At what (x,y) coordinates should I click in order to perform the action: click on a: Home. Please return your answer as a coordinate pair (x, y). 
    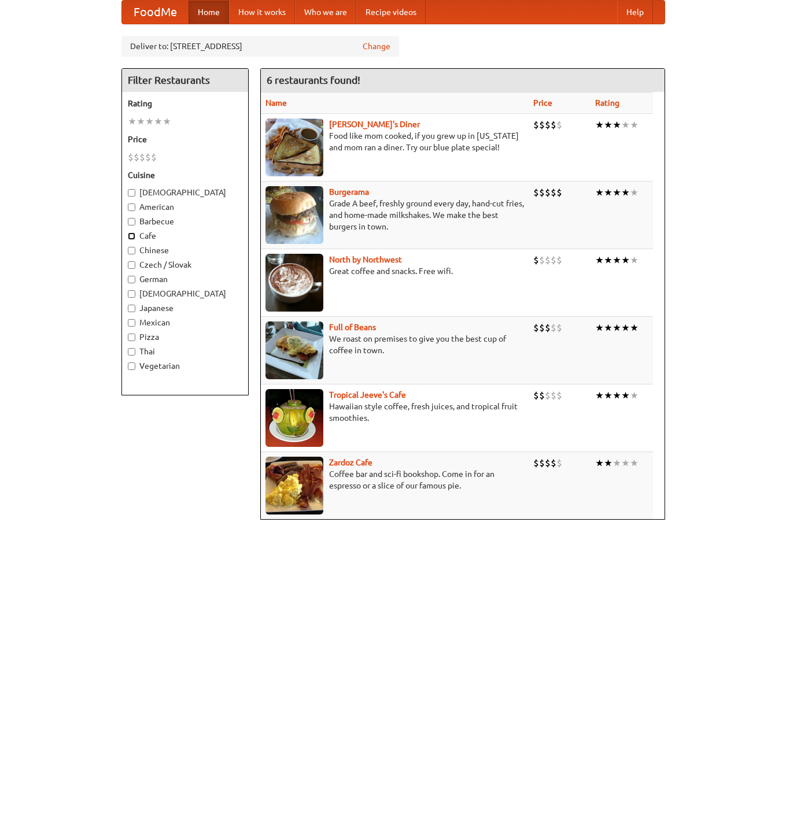
    Looking at the image, I should click on (209, 12).